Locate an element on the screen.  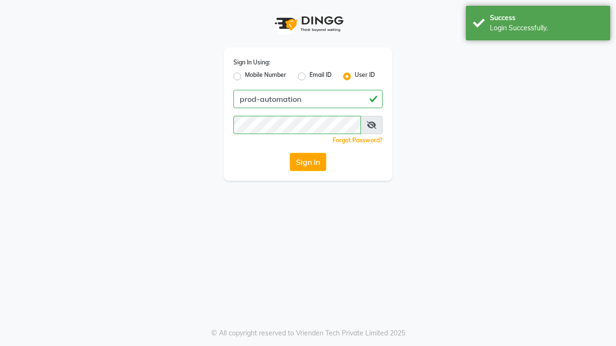
img: logo1.svg is located at coordinates (308, 24).